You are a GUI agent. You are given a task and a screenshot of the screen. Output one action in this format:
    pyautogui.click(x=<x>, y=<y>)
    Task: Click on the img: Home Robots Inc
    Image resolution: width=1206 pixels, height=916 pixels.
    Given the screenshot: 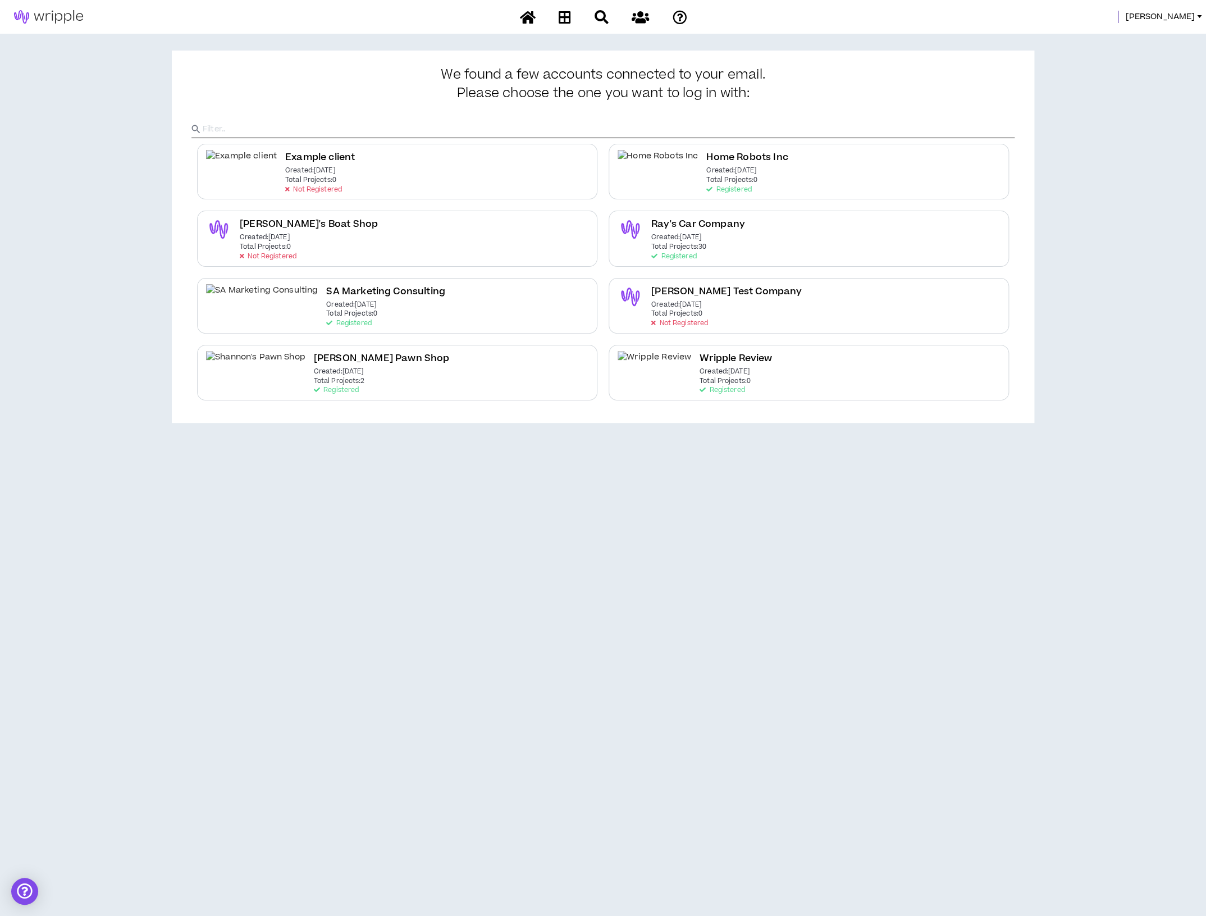 What is the action you would take?
    pyautogui.click(x=658, y=162)
    